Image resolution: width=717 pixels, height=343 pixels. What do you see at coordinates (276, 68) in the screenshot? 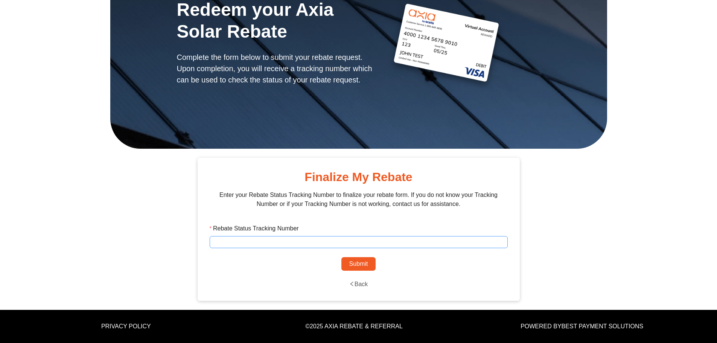
I see `p: Complete the form below to submit your rebate request. Upon completion, you will receive a tracki...` at bounding box center [276, 68].